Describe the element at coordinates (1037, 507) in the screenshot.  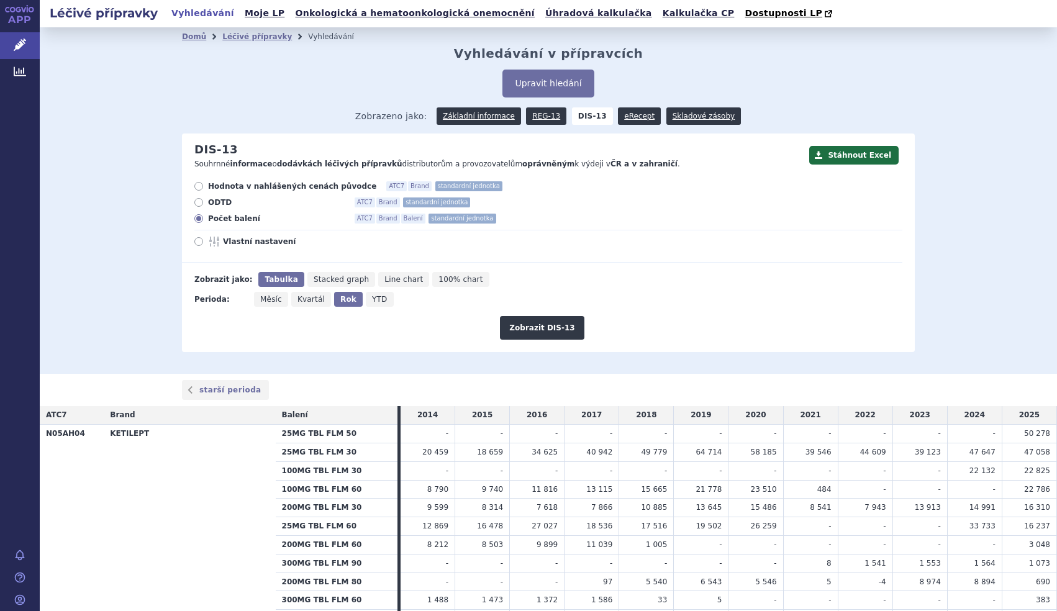
I see `span: 16 310` at that location.